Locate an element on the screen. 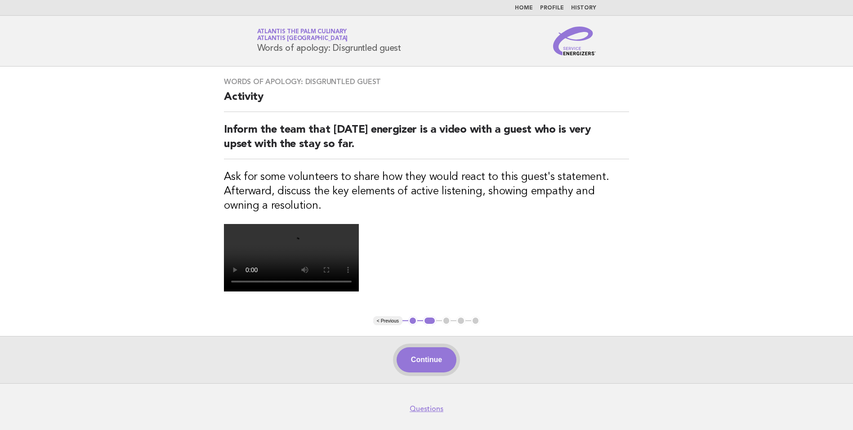  button: < Previous is located at coordinates (388, 321).